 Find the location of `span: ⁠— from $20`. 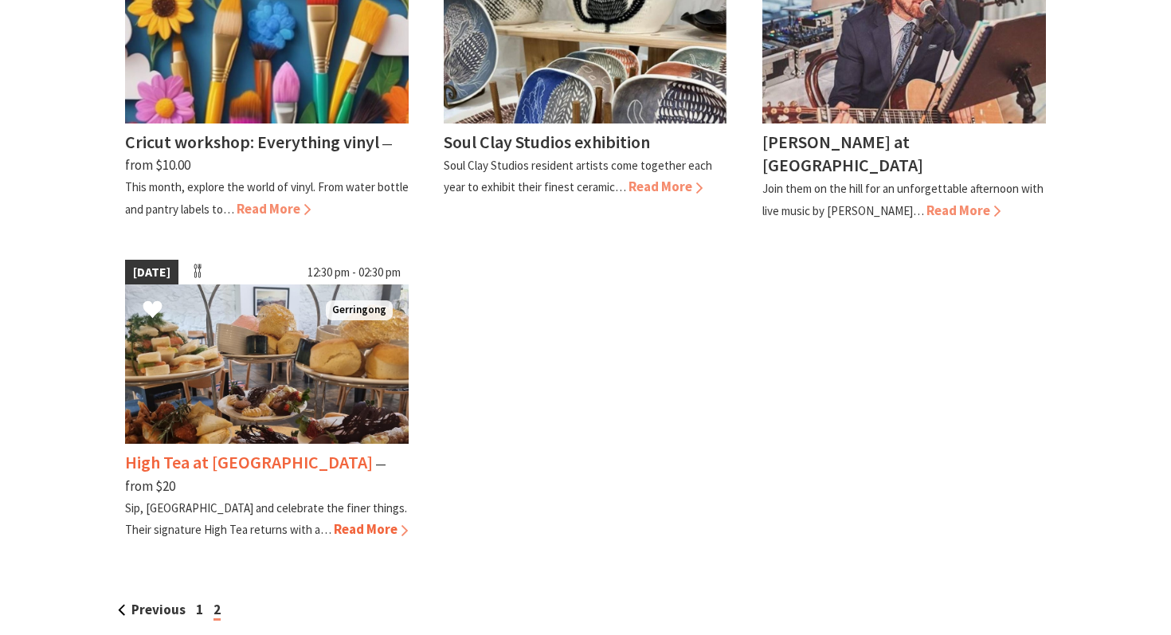

span: ⁠— from $20 is located at coordinates (256, 474).